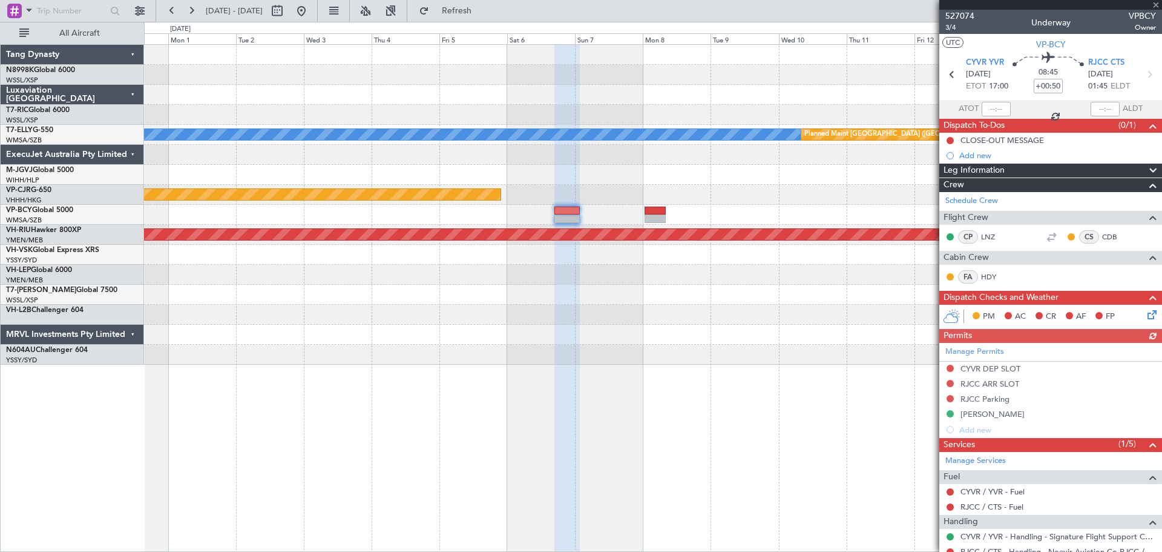  Describe the element at coordinates (40, 170) in the screenshot. I see `a: M-JGVJGlobal 5000` at that location.